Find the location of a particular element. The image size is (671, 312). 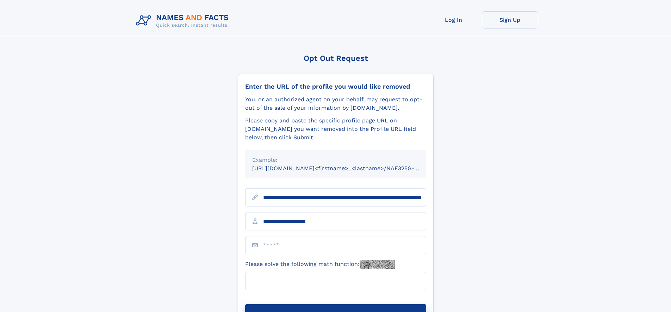

div: Enter the URL of the profile you would like removed is located at coordinates (336, 87).